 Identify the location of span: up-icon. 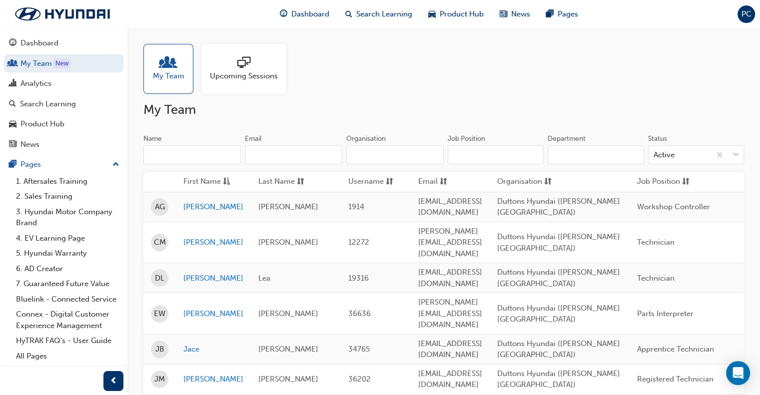
(116, 165).